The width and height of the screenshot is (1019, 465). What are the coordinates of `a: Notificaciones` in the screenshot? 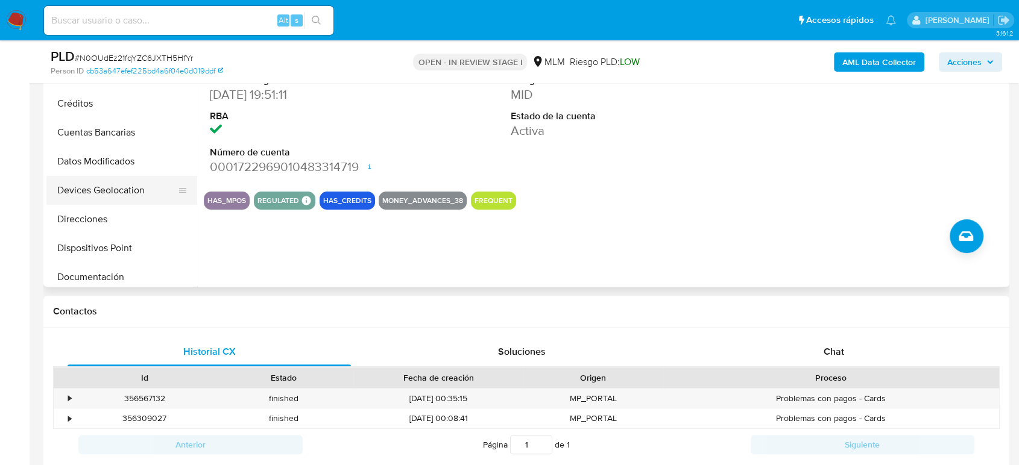 It's located at (890, 20).